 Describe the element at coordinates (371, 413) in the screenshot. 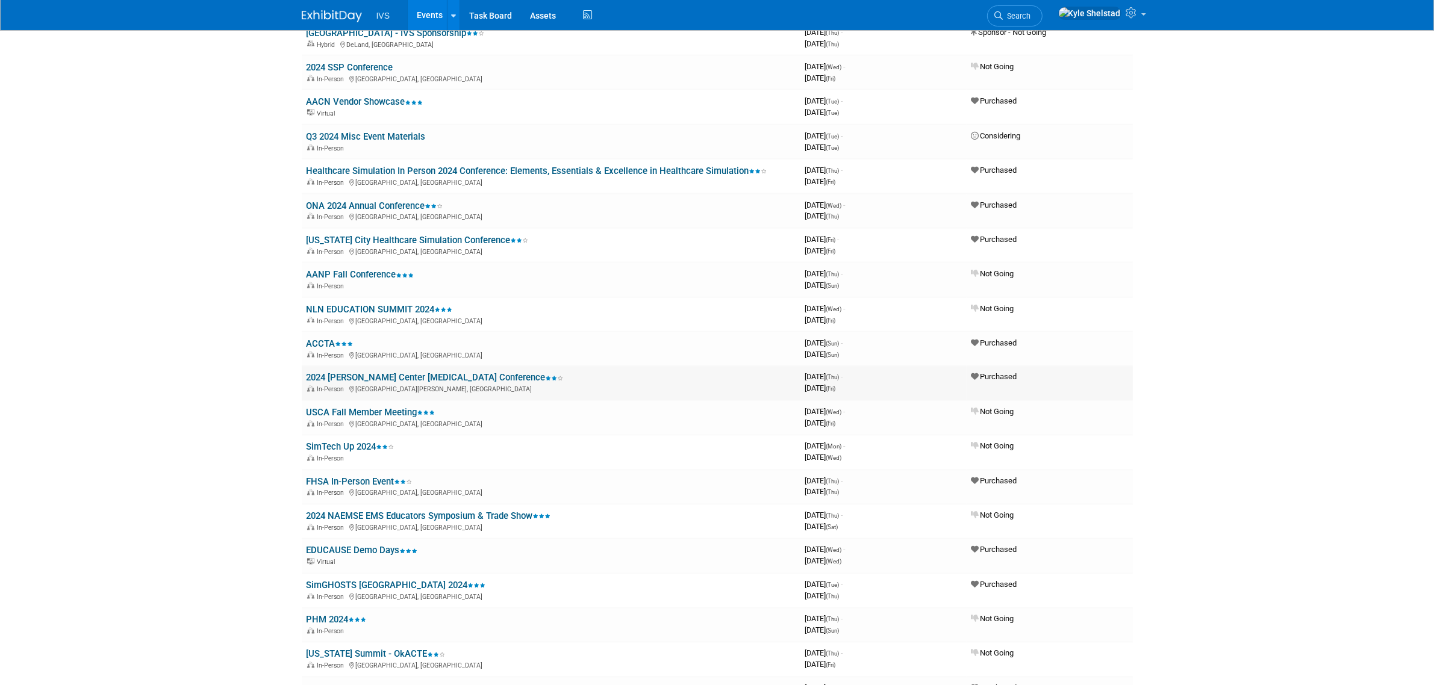

I see `a: USCA Fall Member Meeting` at that location.